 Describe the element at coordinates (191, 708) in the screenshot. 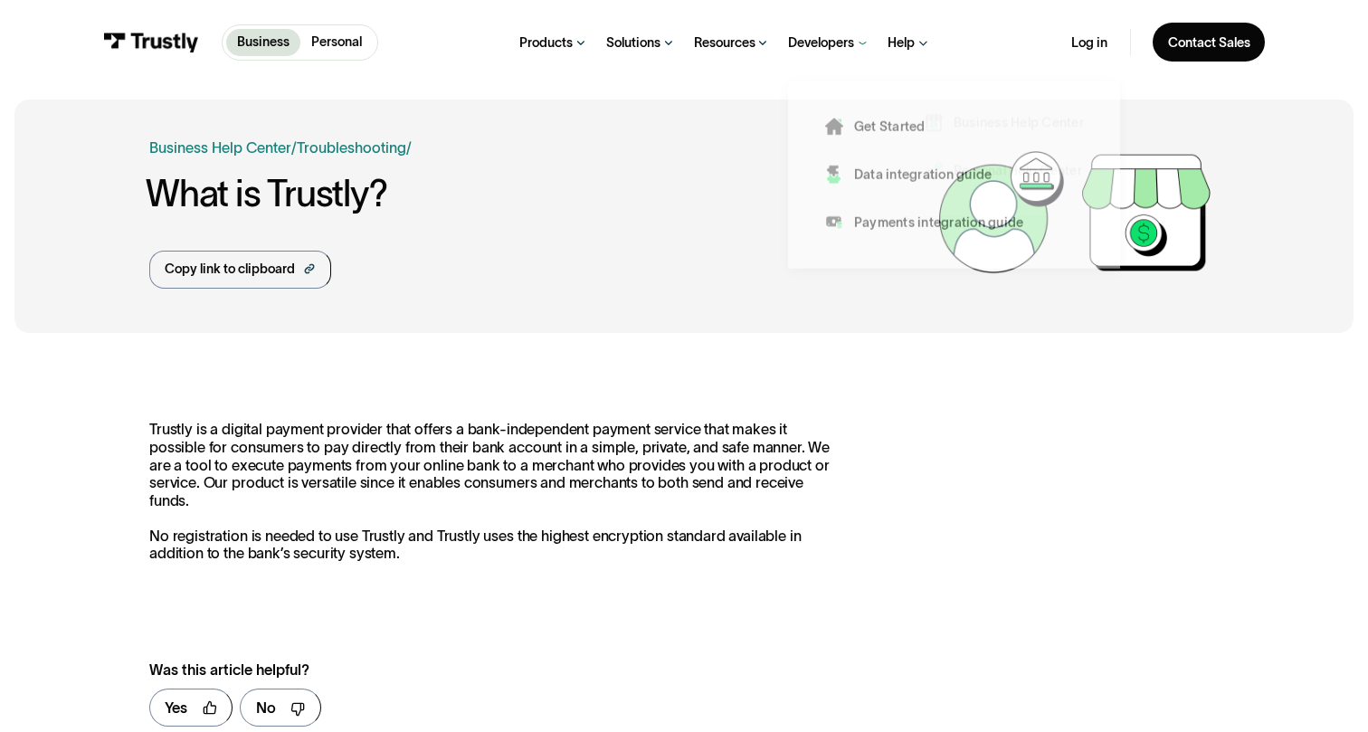

I see `a: Yes` at that location.